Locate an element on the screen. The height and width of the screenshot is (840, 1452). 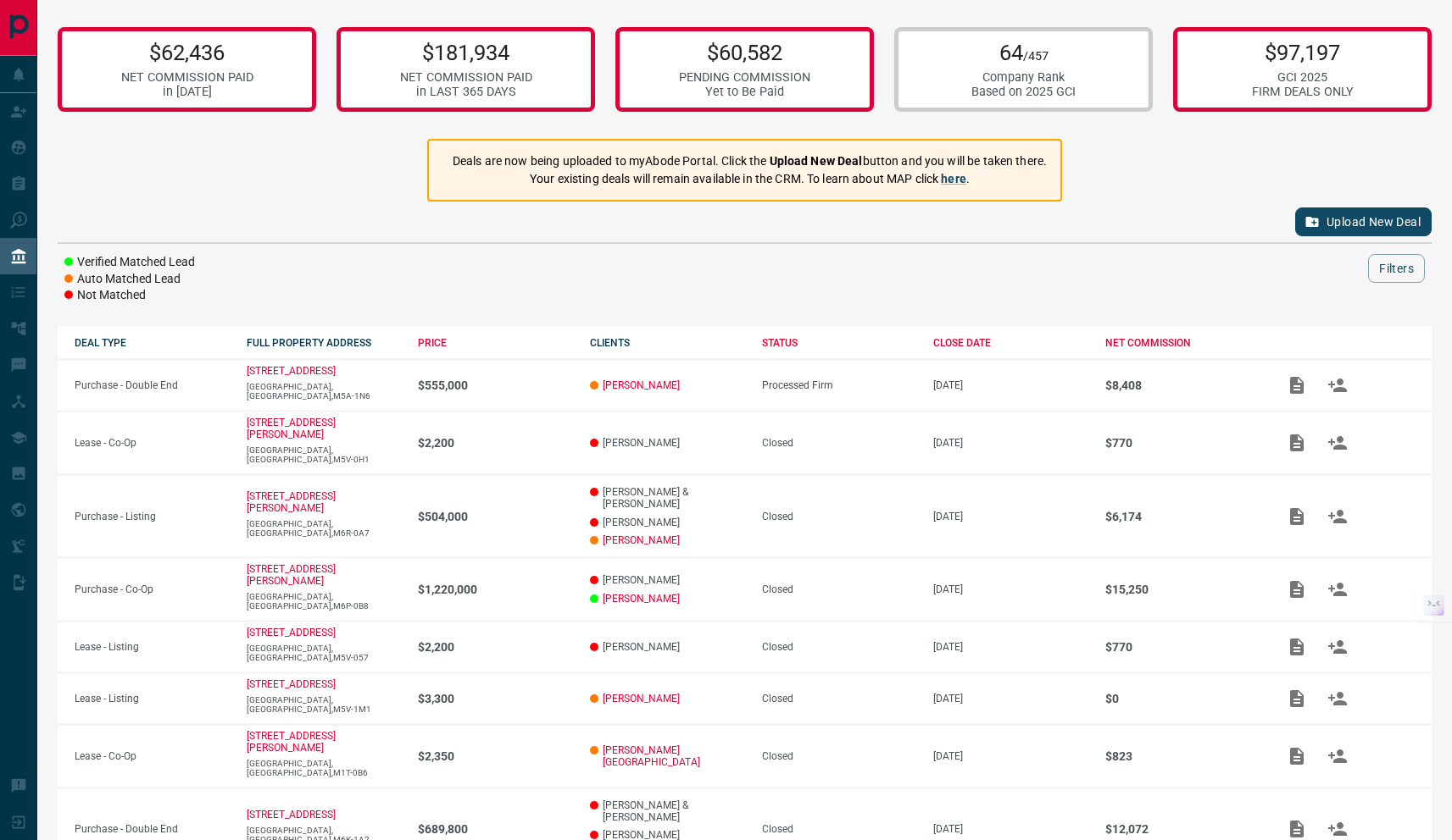
div: GCI 2025 is located at coordinates (1303, 77).